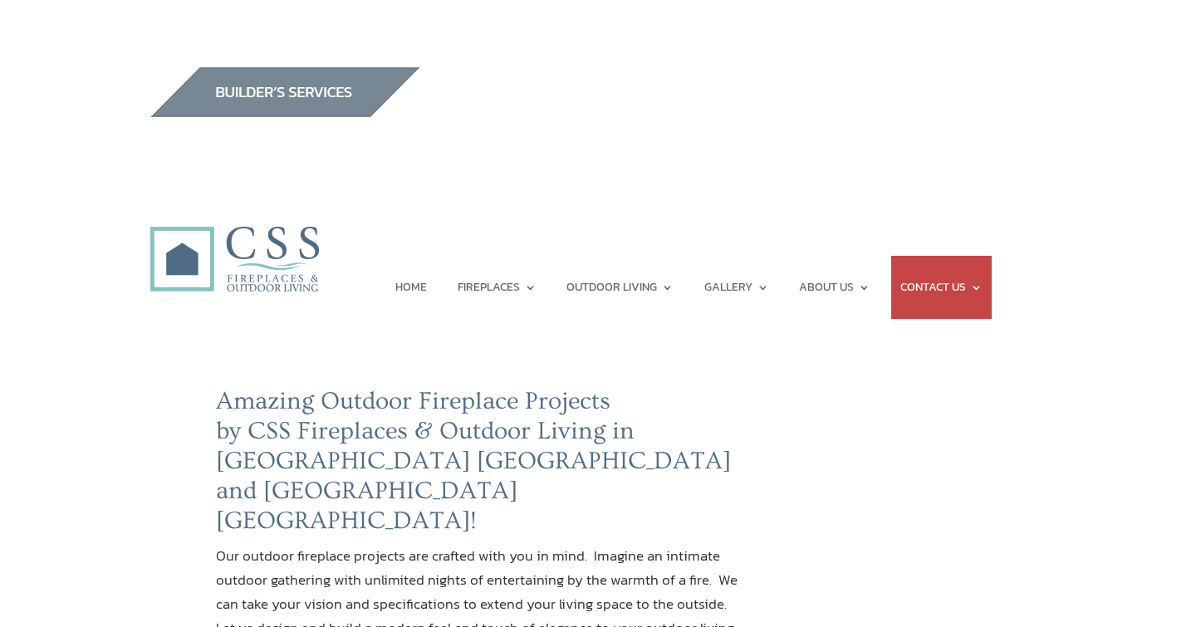 The image size is (1196, 627). Describe the element at coordinates (941, 287) in the screenshot. I see `a: CONTACT US` at that location.